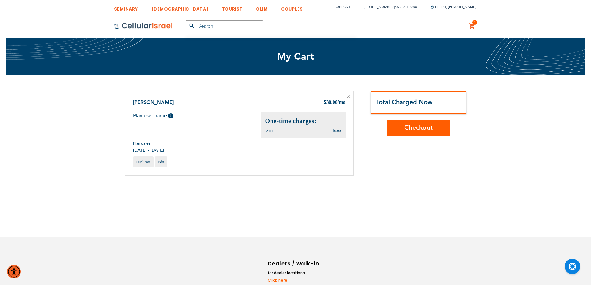 Image resolution: width=591 pixels, height=285 pixels. I want to click on span: $0.00, so click(336, 131).